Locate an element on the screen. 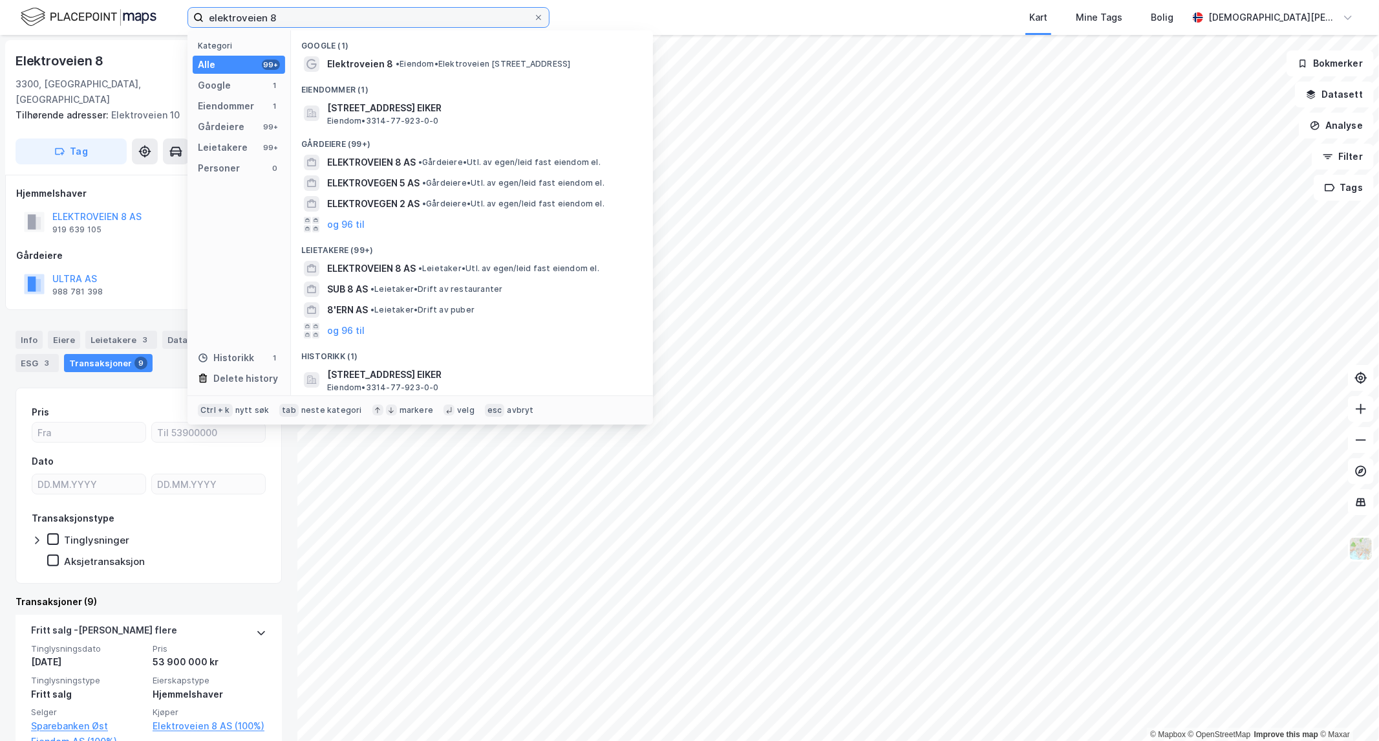  img: logo.f888ab2527a4732fd821a326f86c7f29.svg is located at coordinates (89, 17).